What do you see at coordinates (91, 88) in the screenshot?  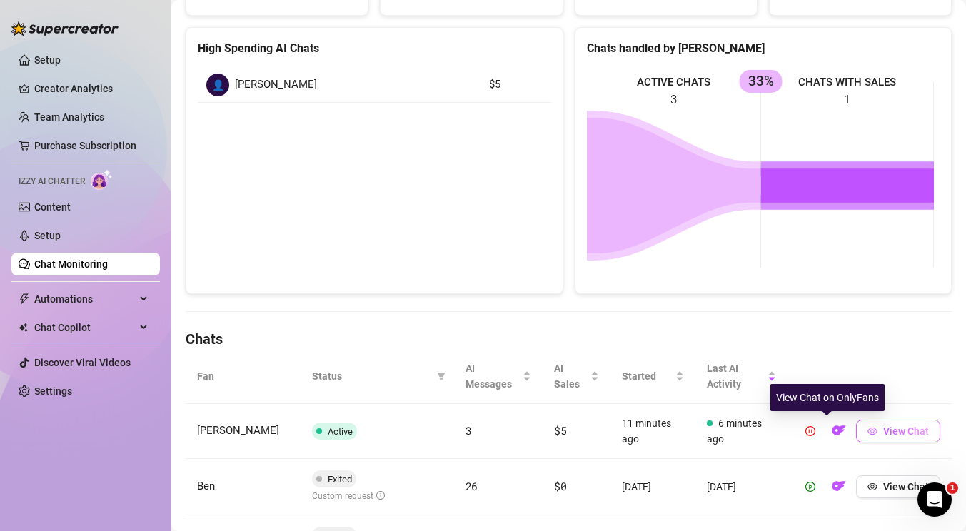 I see `a: Creator Analytics` at bounding box center [91, 88].